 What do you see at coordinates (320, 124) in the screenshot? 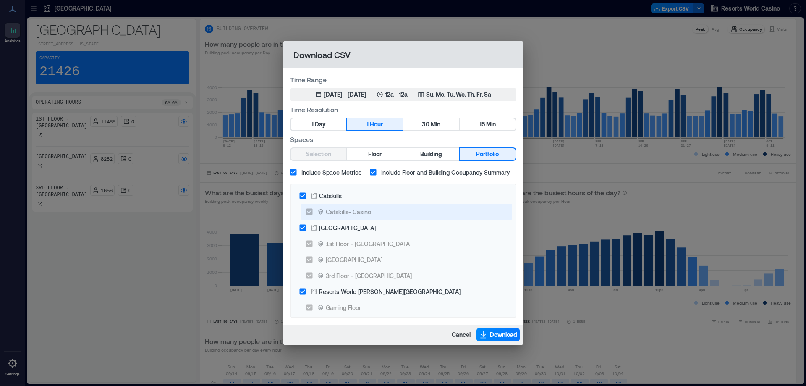
I see `span: Day` at bounding box center [320, 124].